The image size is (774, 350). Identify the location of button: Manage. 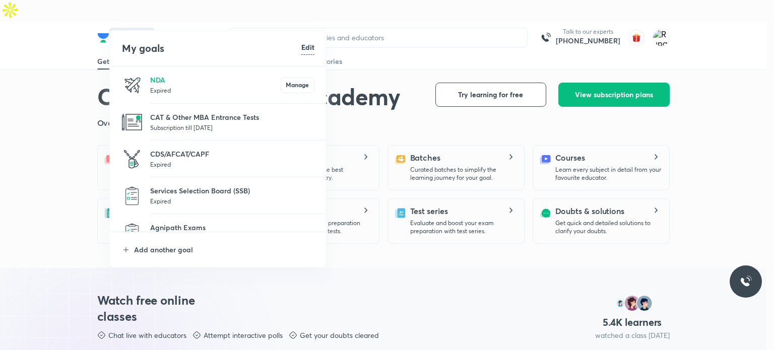
(297, 85).